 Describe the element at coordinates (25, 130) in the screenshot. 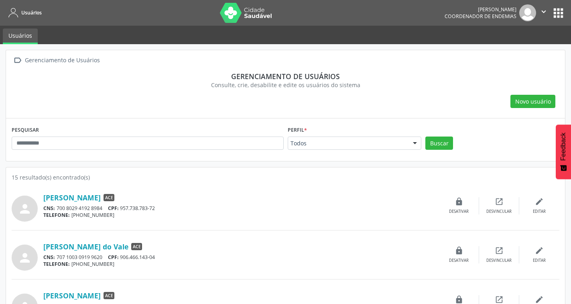

I see `label: PESQUISAR` at that location.